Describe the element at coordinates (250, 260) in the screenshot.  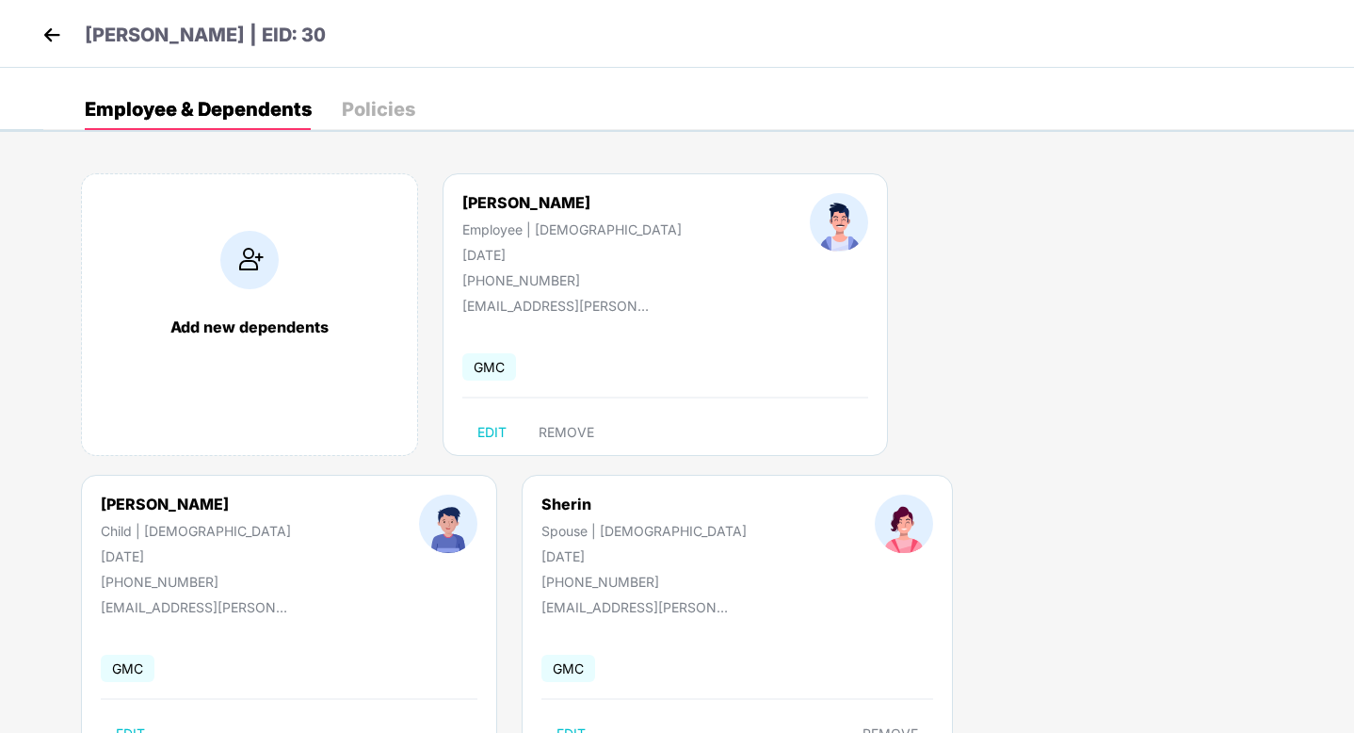
I see `img: addIcon` at that location.